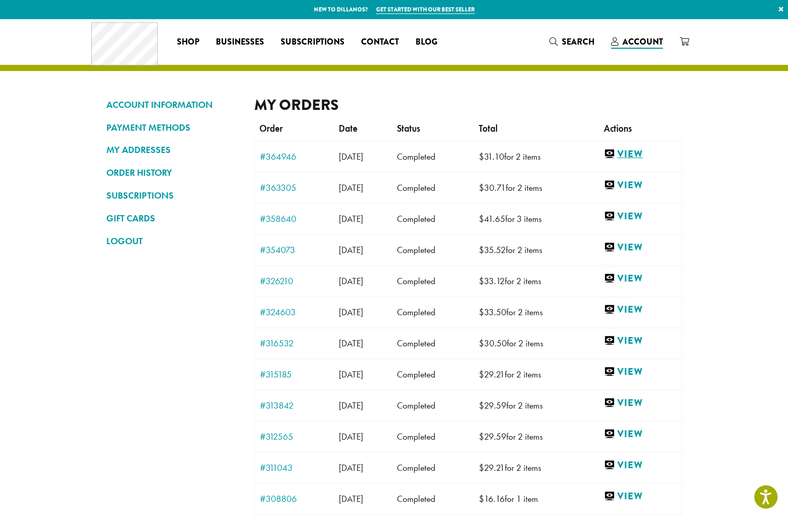  What do you see at coordinates (172, 173) in the screenshot?
I see `a: ORDER HISTORY` at bounding box center [172, 173].